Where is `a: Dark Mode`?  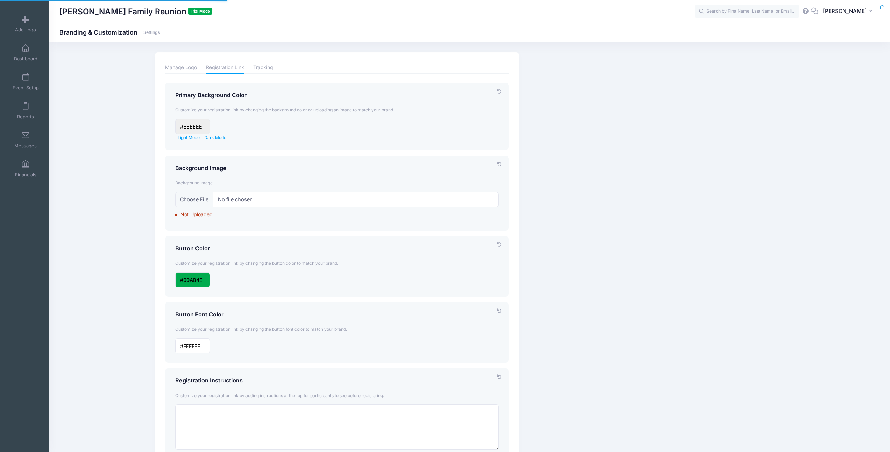 a: Dark Mode is located at coordinates (215, 137).